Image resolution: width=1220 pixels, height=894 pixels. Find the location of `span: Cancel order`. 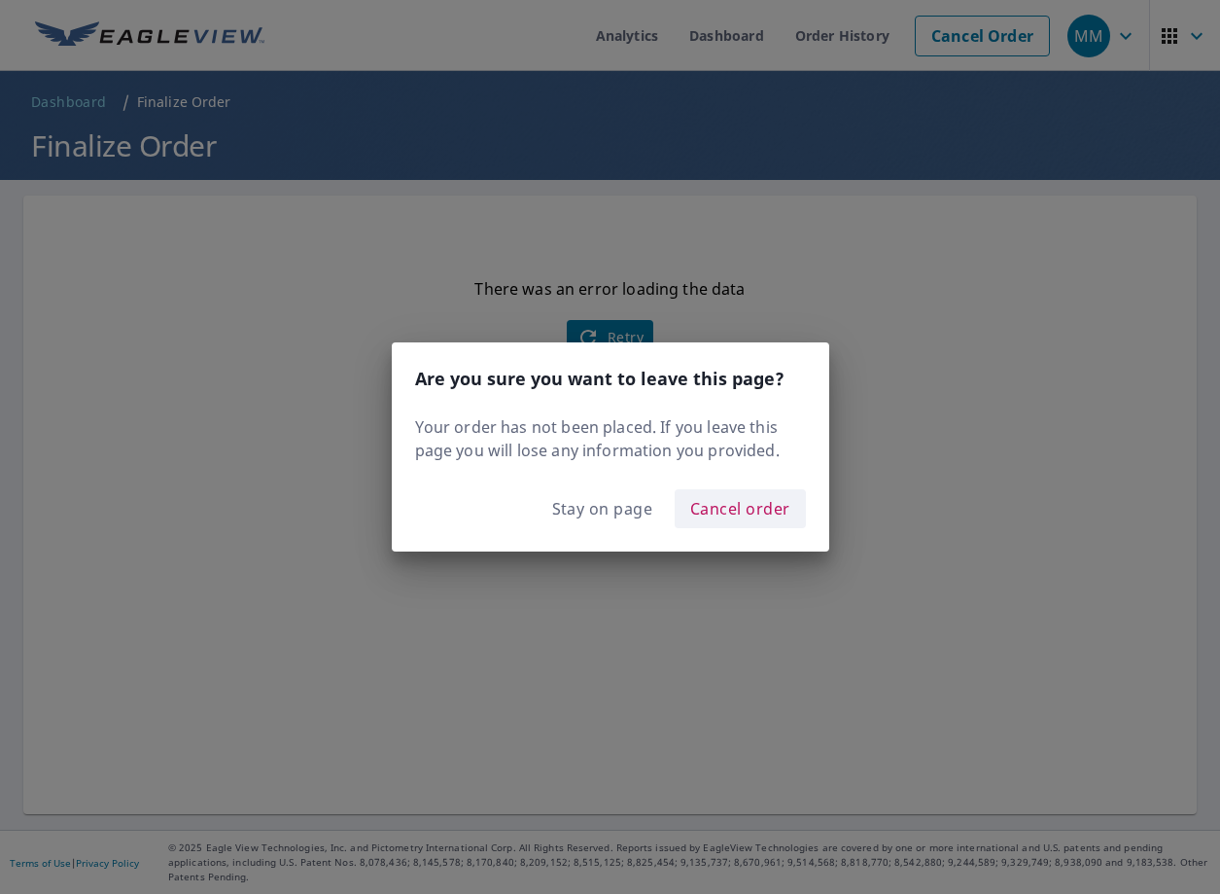

span: Cancel order is located at coordinates (740, 509).